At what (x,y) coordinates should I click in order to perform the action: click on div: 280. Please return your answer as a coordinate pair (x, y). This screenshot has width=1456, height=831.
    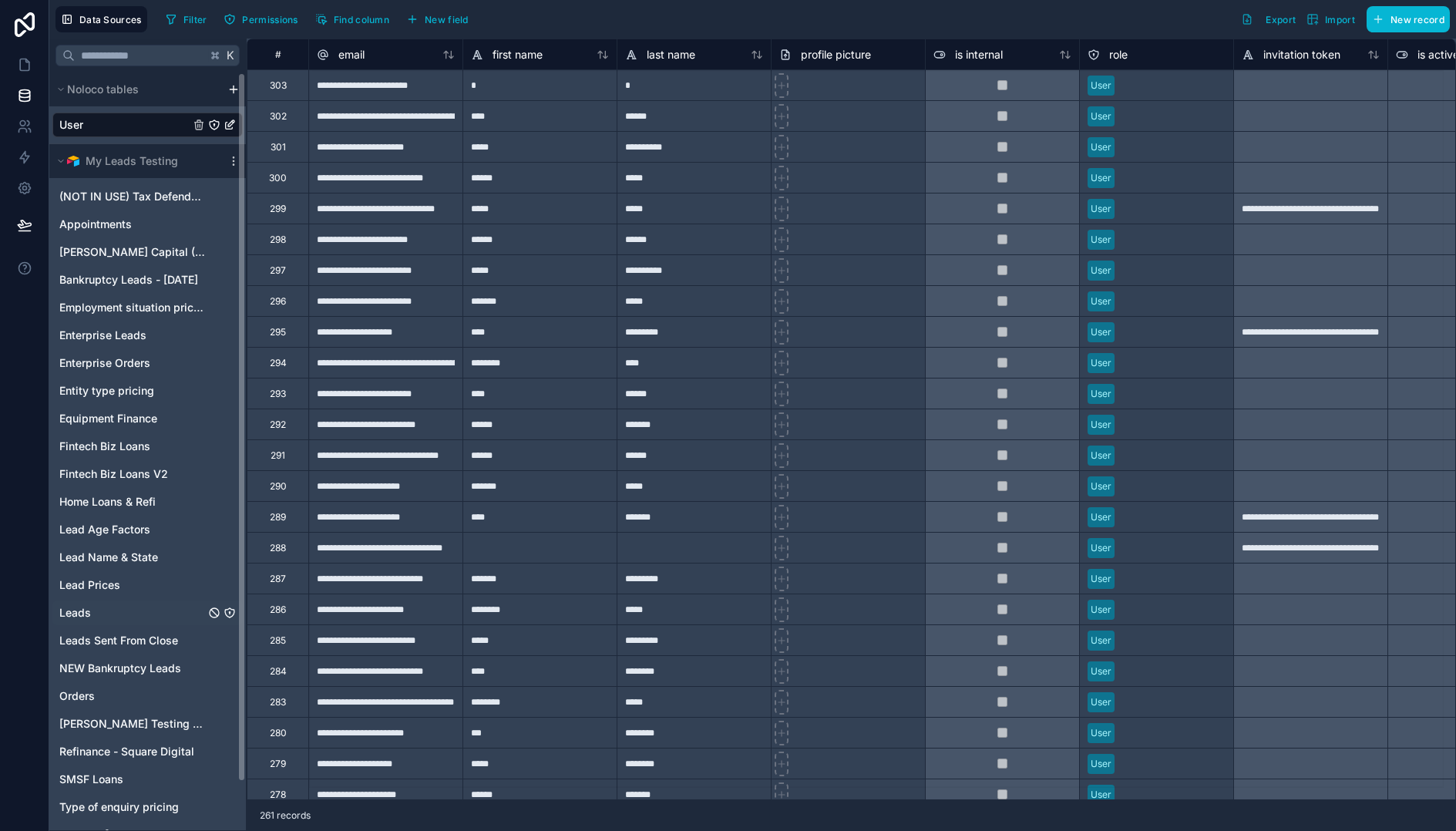
    Looking at the image, I should click on (278, 733).